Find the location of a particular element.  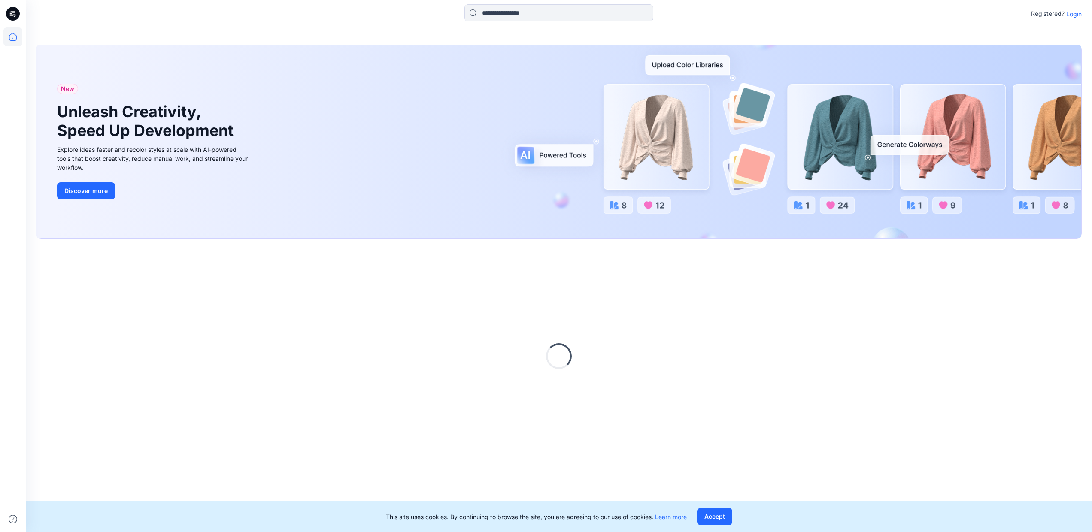

button: Accept is located at coordinates (714, 517).